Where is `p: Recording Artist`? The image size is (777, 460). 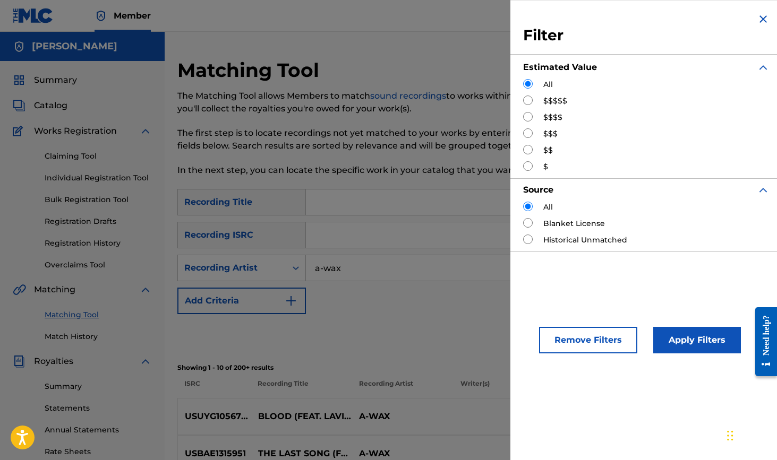 p: Recording Artist is located at coordinates (402, 389).